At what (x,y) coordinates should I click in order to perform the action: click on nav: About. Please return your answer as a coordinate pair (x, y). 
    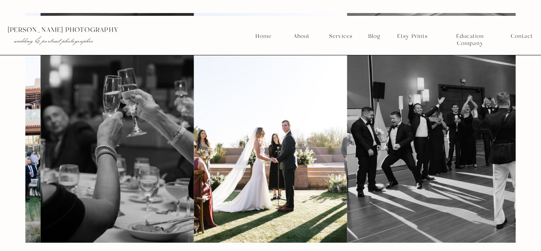
    Looking at the image, I should click on (301, 36).